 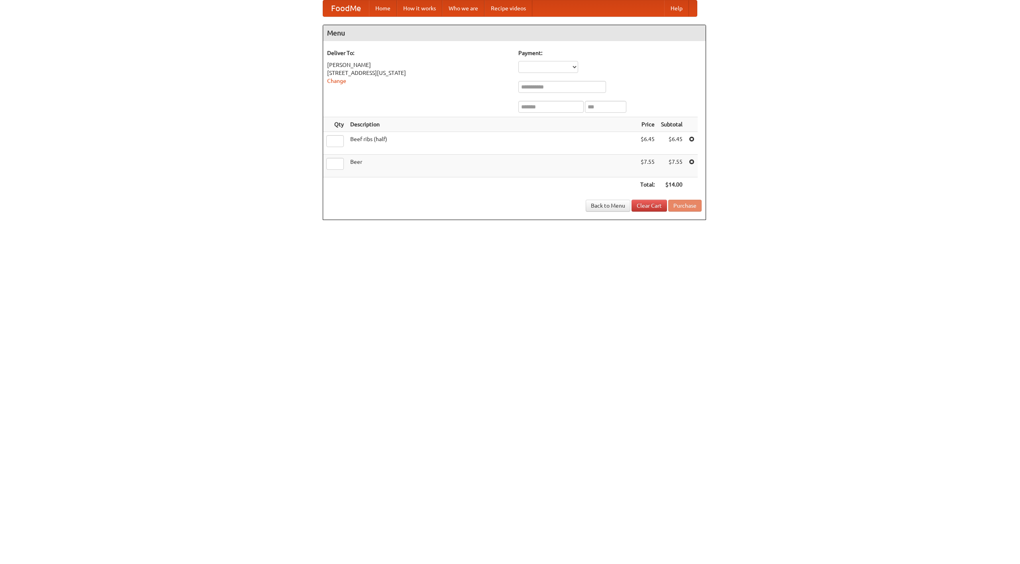 What do you see at coordinates (463, 8) in the screenshot?
I see `a: Who we are` at bounding box center [463, 8].